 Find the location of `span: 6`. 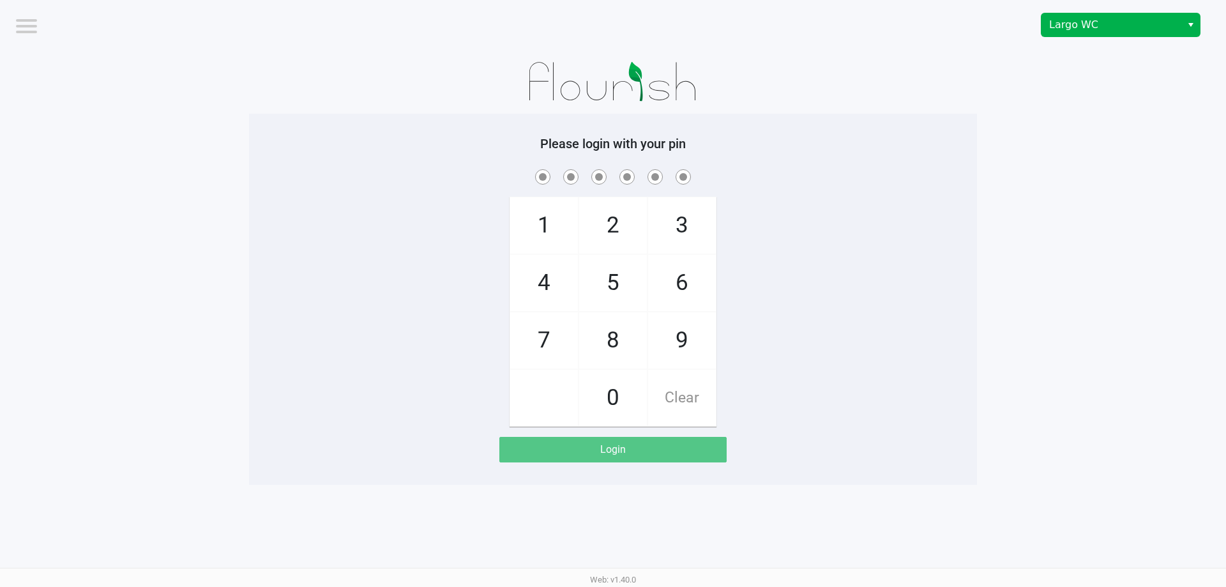

span: 6 is located at coordinates (682, 283).